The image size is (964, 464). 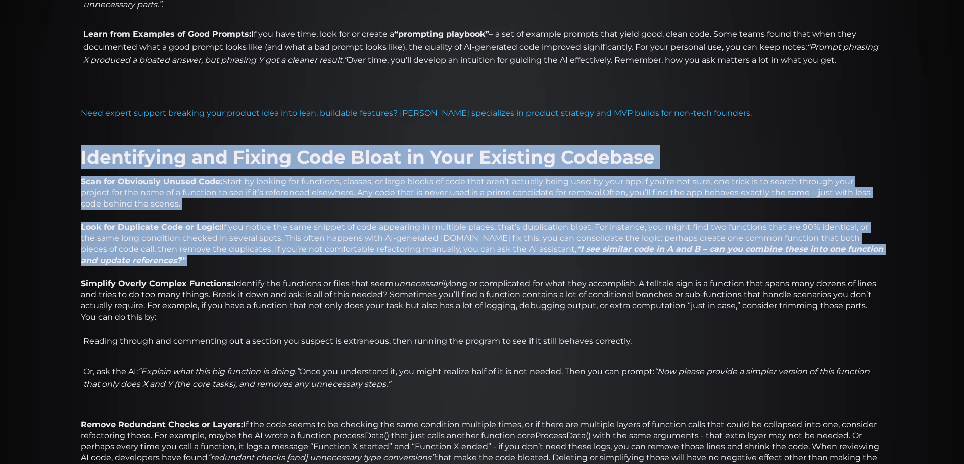 What do you see at coordinates (167, 34) in the screenshot?
I see `strong: Learn from Examples of Good Prompts:` at bounding box center [167, 34].